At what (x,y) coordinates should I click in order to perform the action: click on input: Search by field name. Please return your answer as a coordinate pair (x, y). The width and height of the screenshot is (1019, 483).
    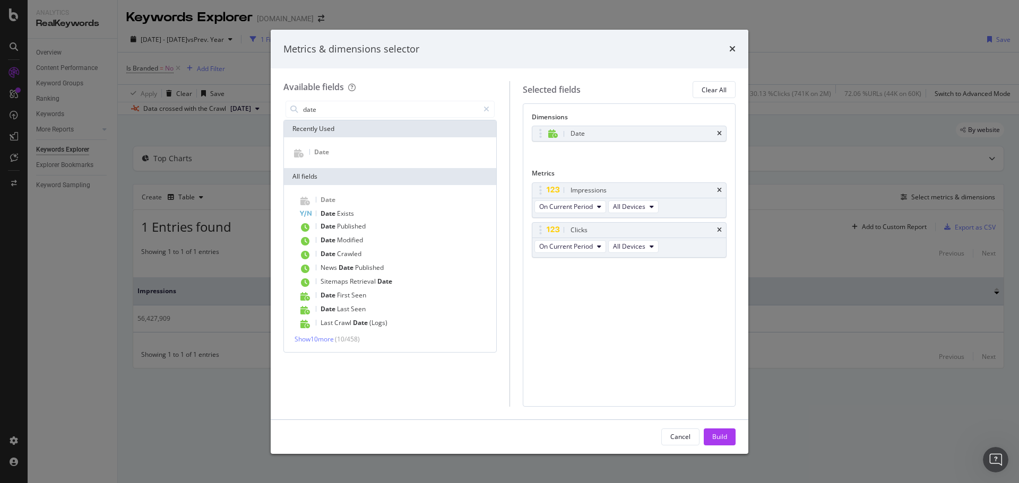
    Looking at the image, I should click on (390, 109).